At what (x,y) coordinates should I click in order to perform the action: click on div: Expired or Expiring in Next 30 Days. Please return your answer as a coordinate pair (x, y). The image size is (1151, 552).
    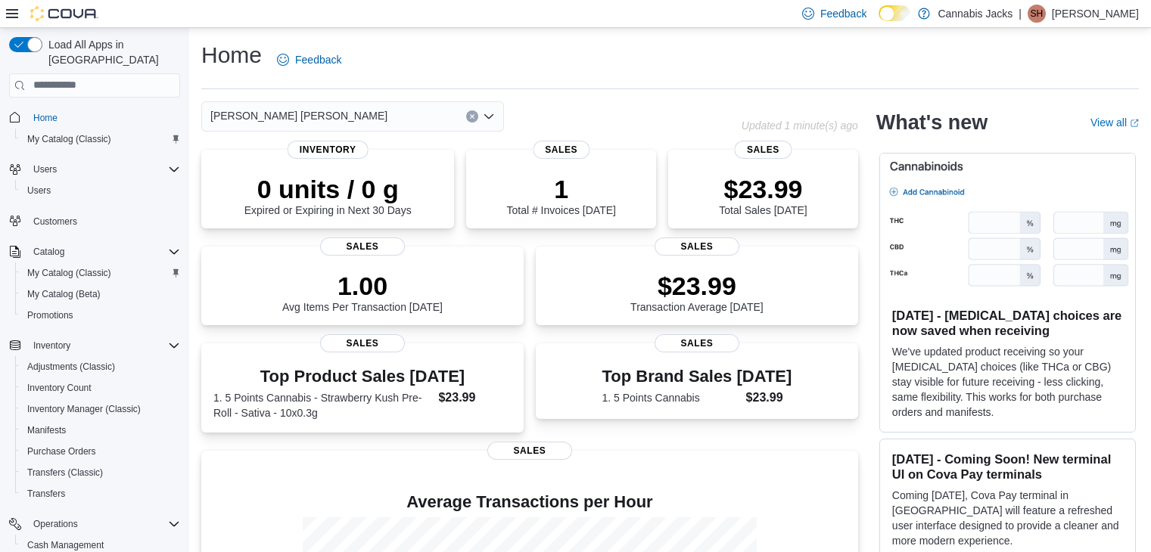
    Looking at the image, I should click on (328, 195).